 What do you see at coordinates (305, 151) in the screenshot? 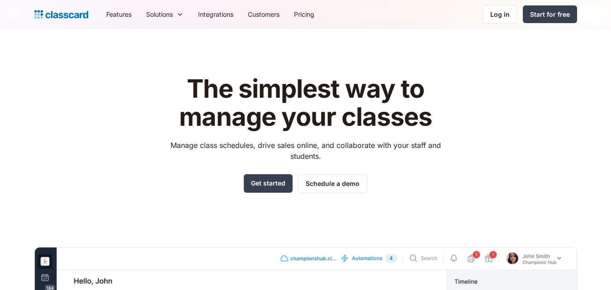
I see `p: Manage class schedules, drive sales online, and collaborate with your staff and students.` at bounding box center [305, 151].